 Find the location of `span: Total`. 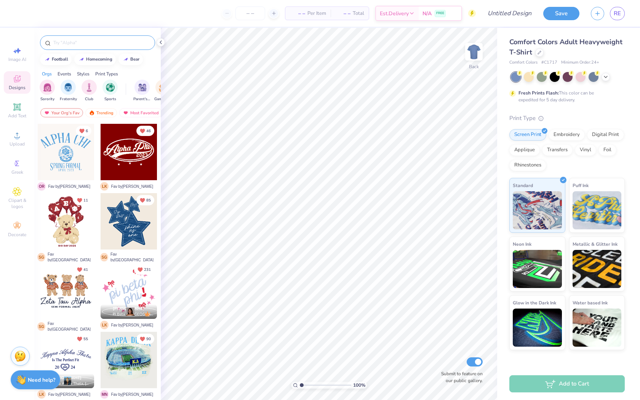

span: Total is located at coordinates (359, 13).